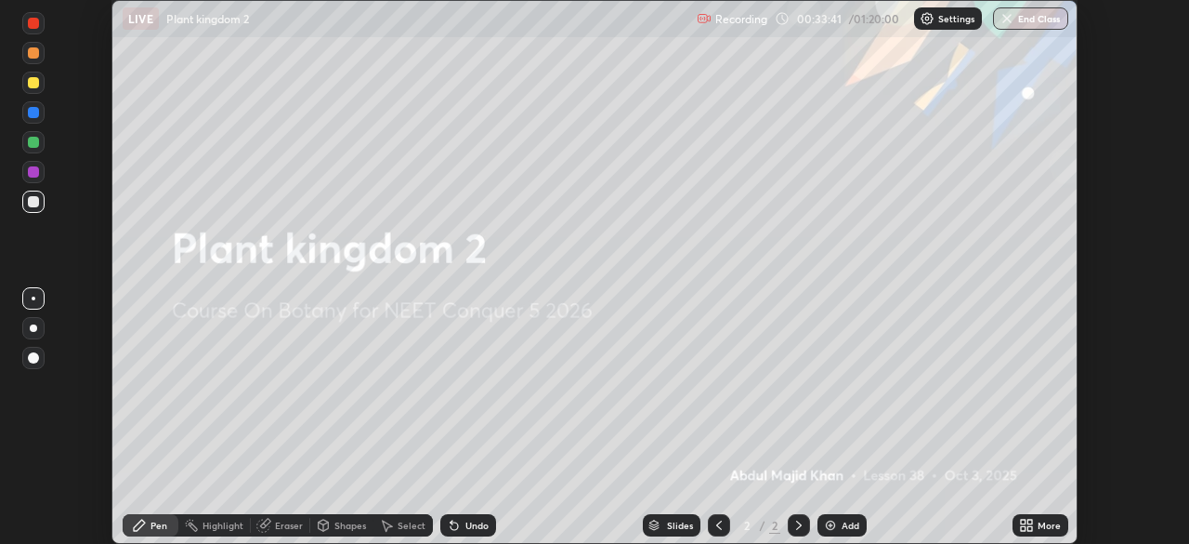 This screenshot has width=1189, height=544. I want to click on div: Eraser, so click(289, 525).